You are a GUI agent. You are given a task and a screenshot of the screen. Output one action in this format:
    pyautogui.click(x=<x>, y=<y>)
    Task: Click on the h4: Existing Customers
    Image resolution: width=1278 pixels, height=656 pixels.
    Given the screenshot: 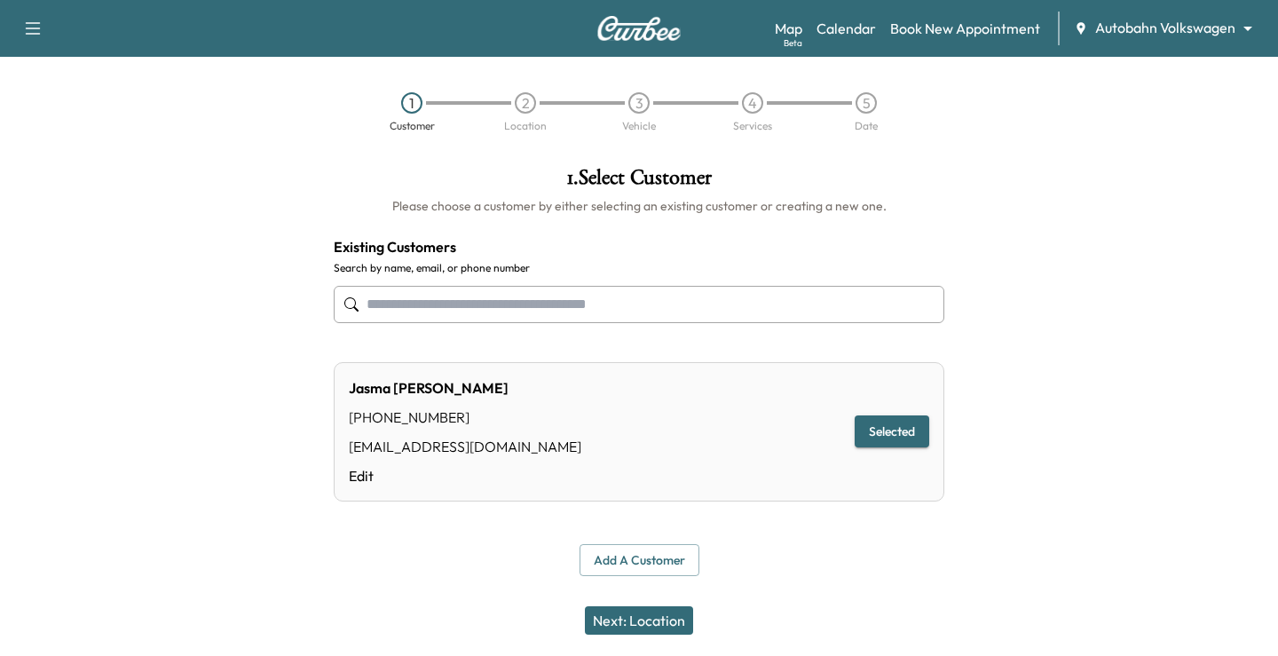 What is the action you would take?
    pyautogui.click(x=639, y=247)
    